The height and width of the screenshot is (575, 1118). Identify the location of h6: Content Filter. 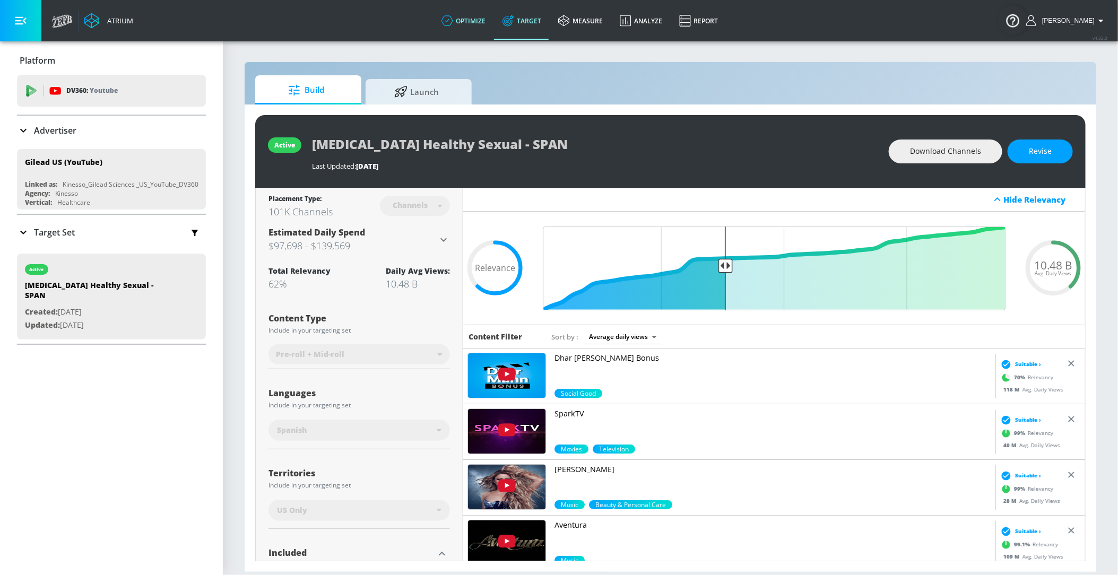
(495, 337).